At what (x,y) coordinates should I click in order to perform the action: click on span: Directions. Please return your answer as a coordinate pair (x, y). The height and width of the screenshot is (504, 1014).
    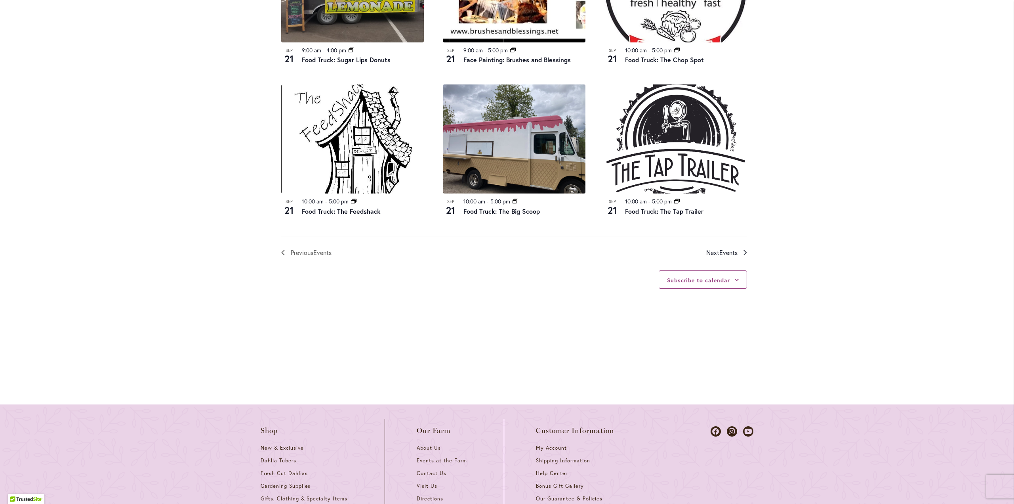
    Looking at the image, I should click on (430, 498).